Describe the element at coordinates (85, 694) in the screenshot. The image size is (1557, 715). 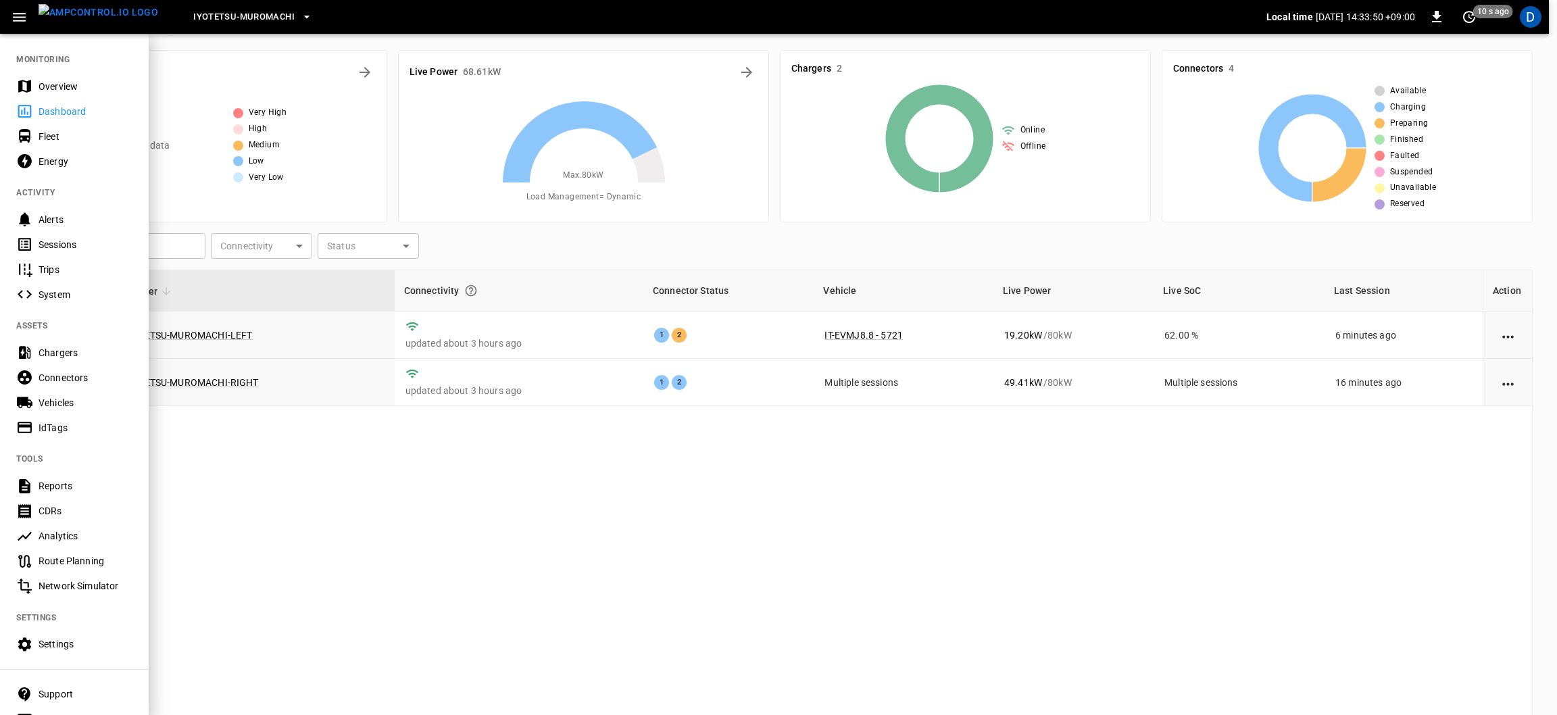
I see `div: Support` at that location.